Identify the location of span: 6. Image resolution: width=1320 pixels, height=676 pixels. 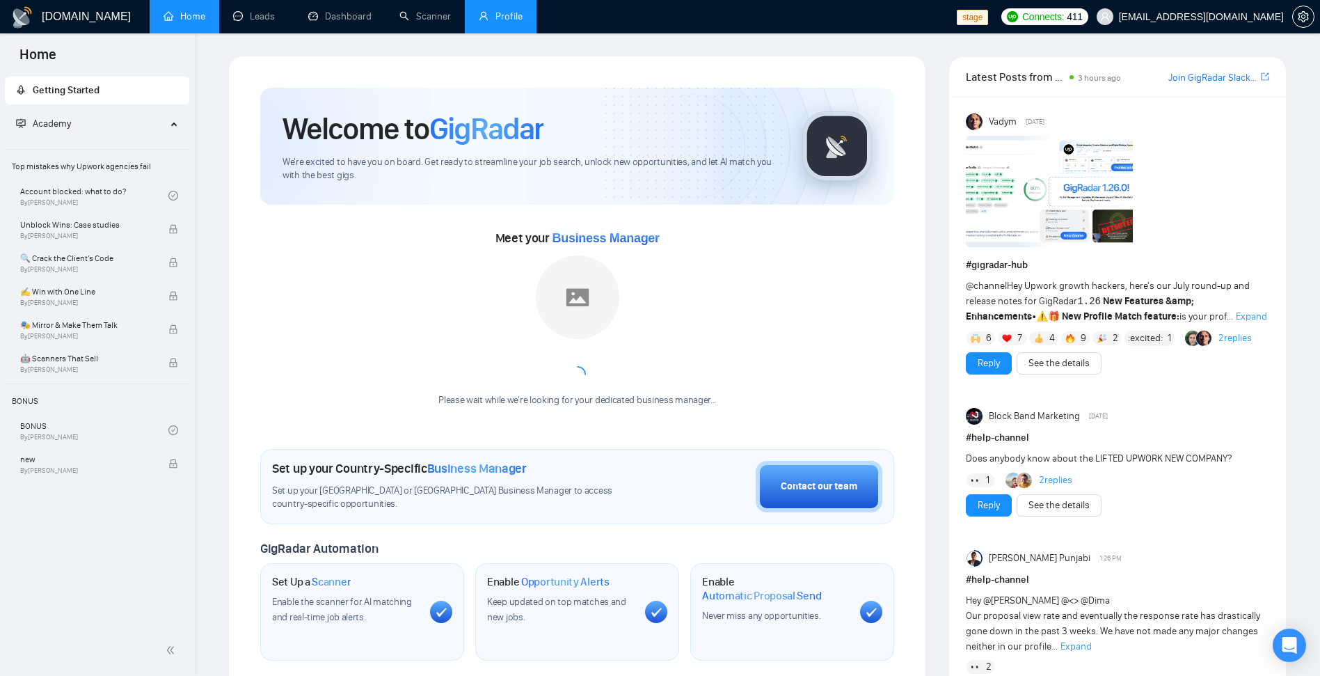
(989, 338).